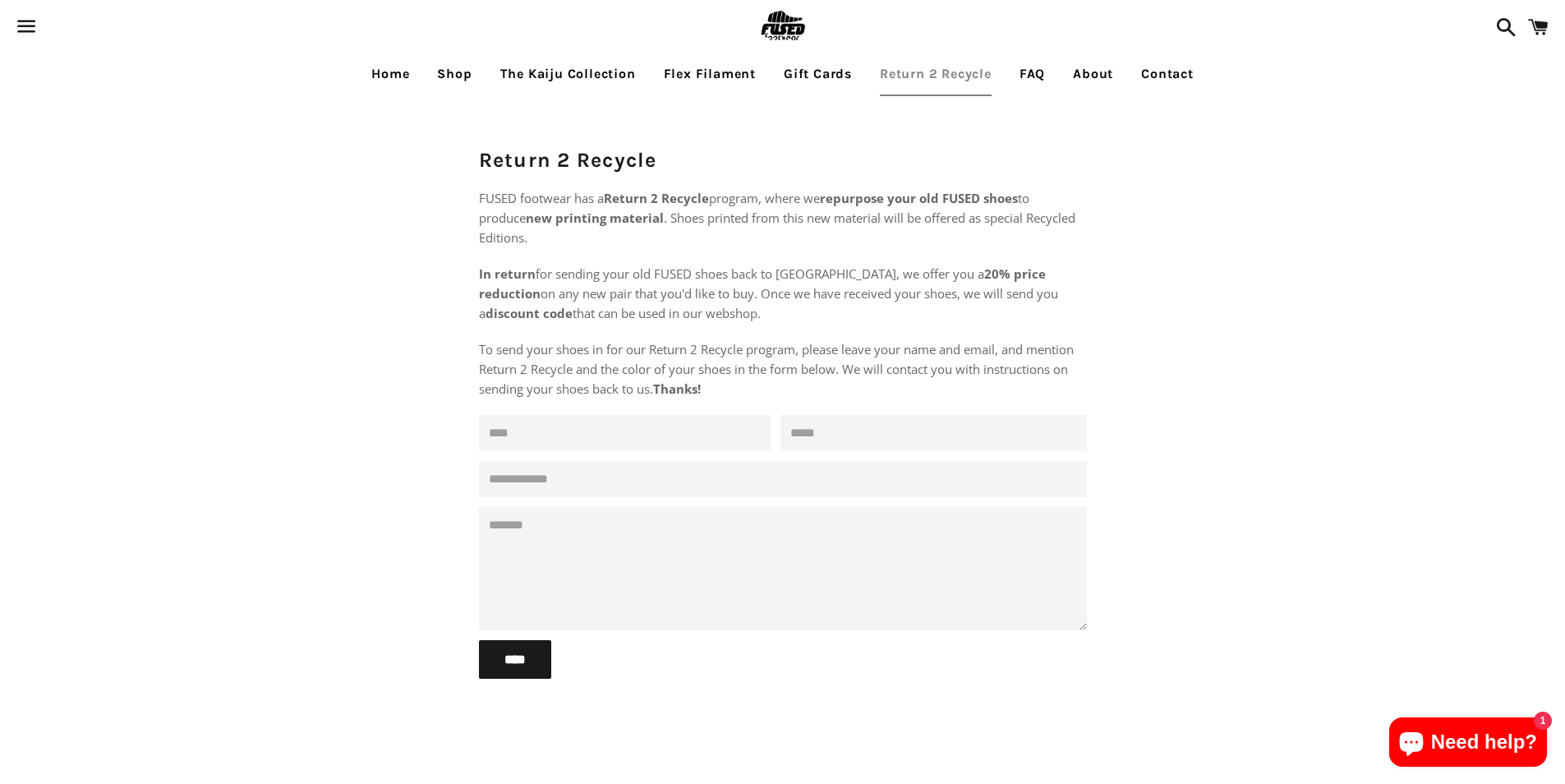 This screenshot has height=784, width=1565. Describe the element at coordinates (507, 274) in the screenshot. I see `strong: In return` at that location.